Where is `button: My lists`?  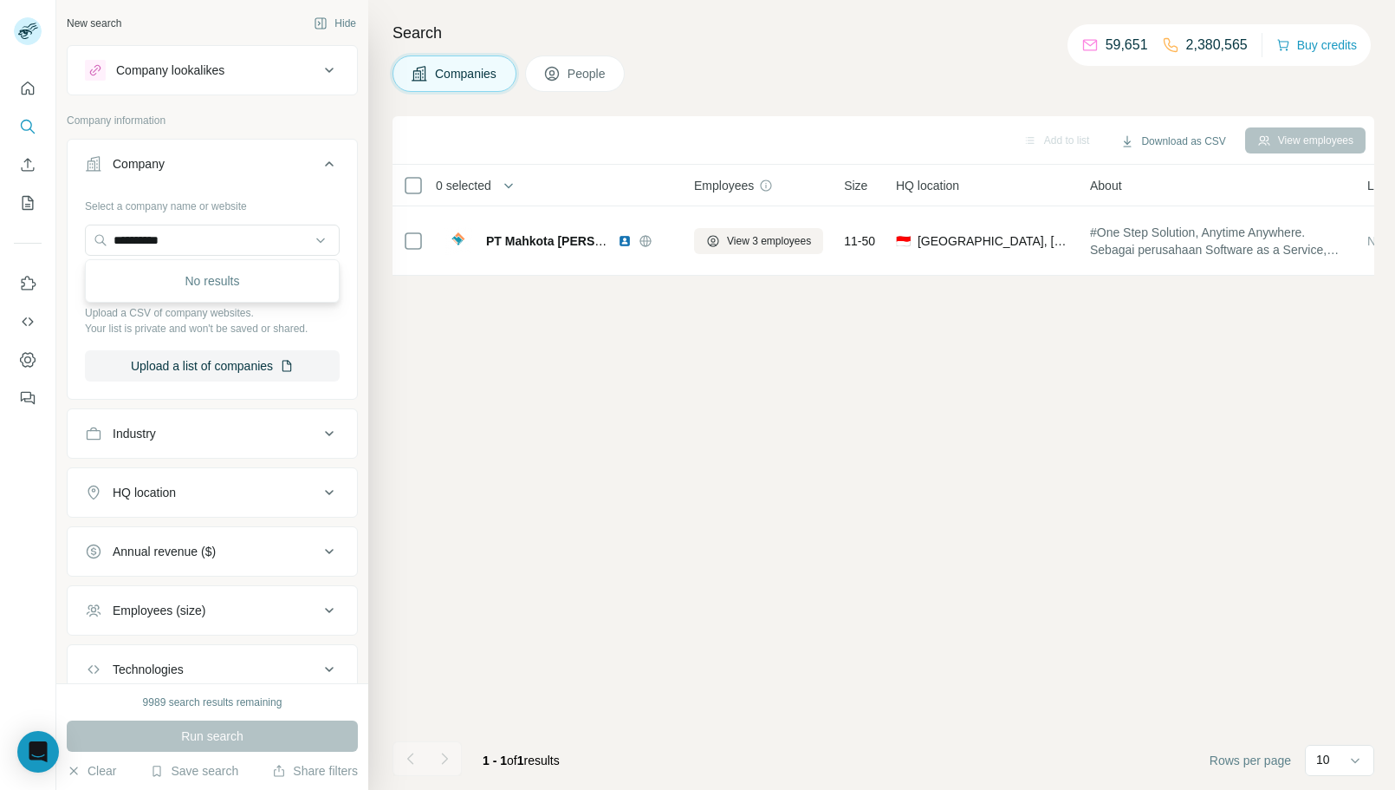 button: My lists is located at coordinates (28, 203).